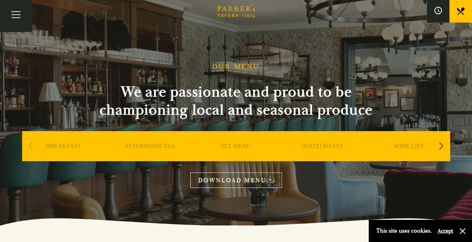  What do you see at coordinates (404, 231) in the screenshot?
I see `p: This site uses cookies.` at bounding box center [404, 231].